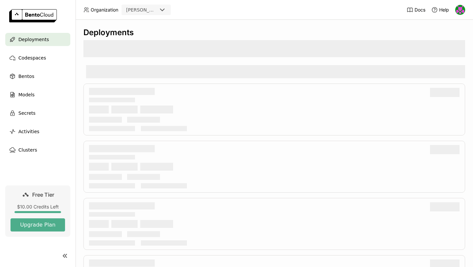 The height and width of the screenshot is (267, 473). I want to click on span: Bentos, so click(26, 76).